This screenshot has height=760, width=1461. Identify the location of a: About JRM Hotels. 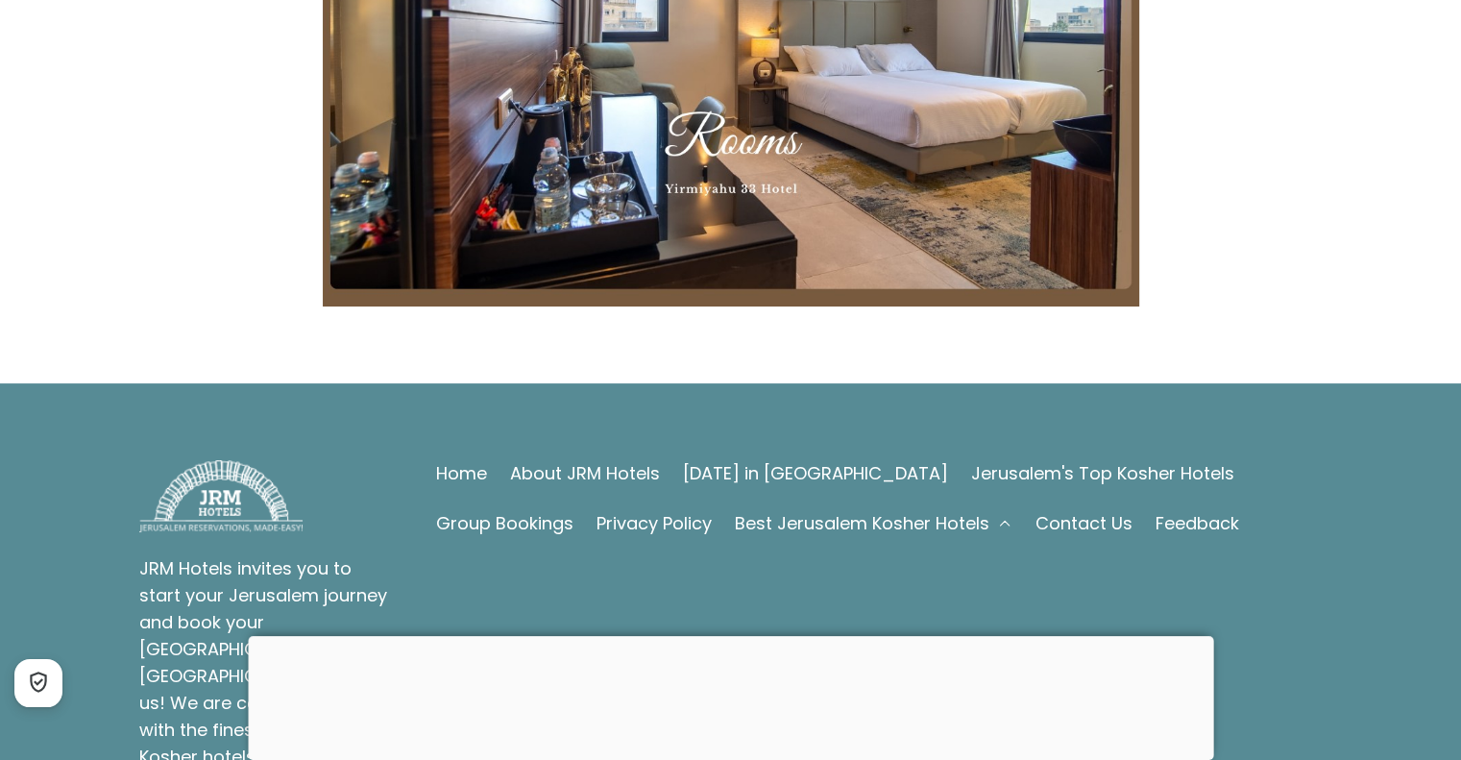
(585, 474).